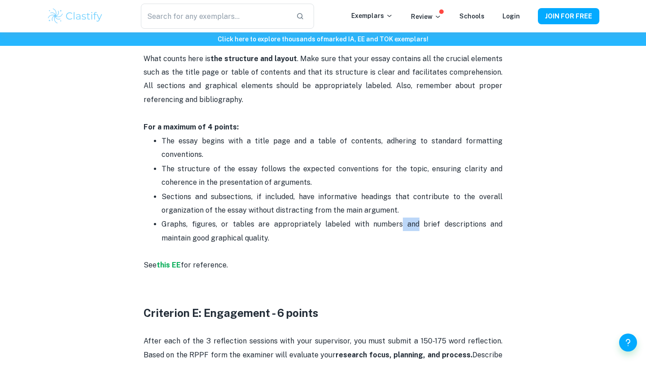  I want to click on strong: Criterion E: Engagement - 6 points, so click(231, 312).